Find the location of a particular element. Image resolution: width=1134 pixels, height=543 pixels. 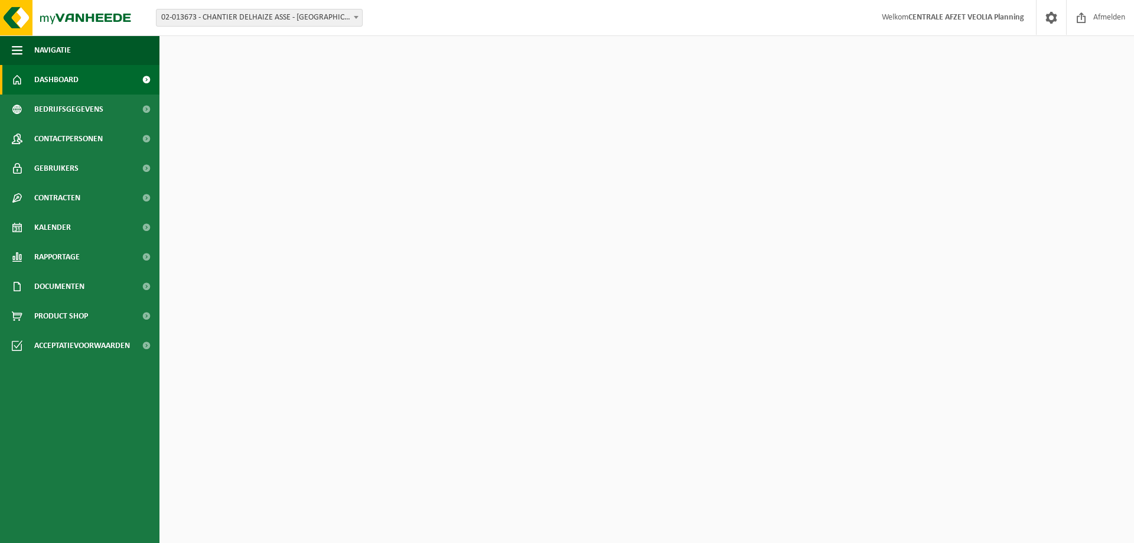

span: Rapportage is located at coordinates (57, 257).